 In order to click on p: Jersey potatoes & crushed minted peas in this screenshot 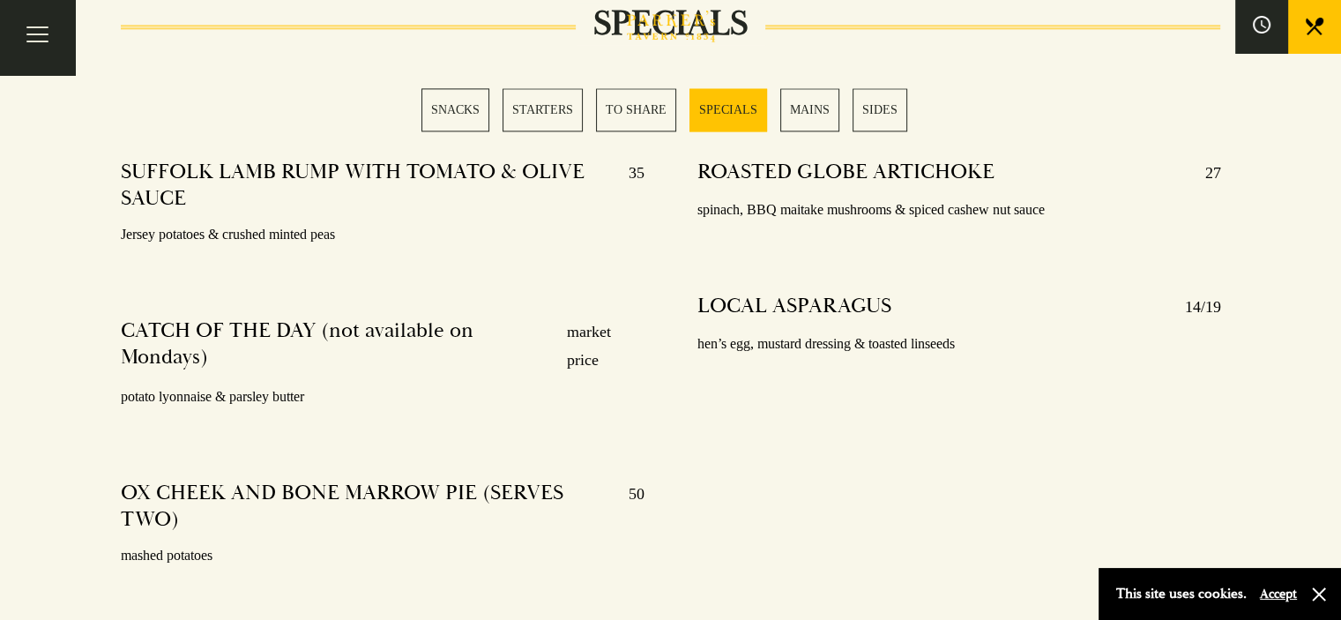, I will do `click(383, 234)`.